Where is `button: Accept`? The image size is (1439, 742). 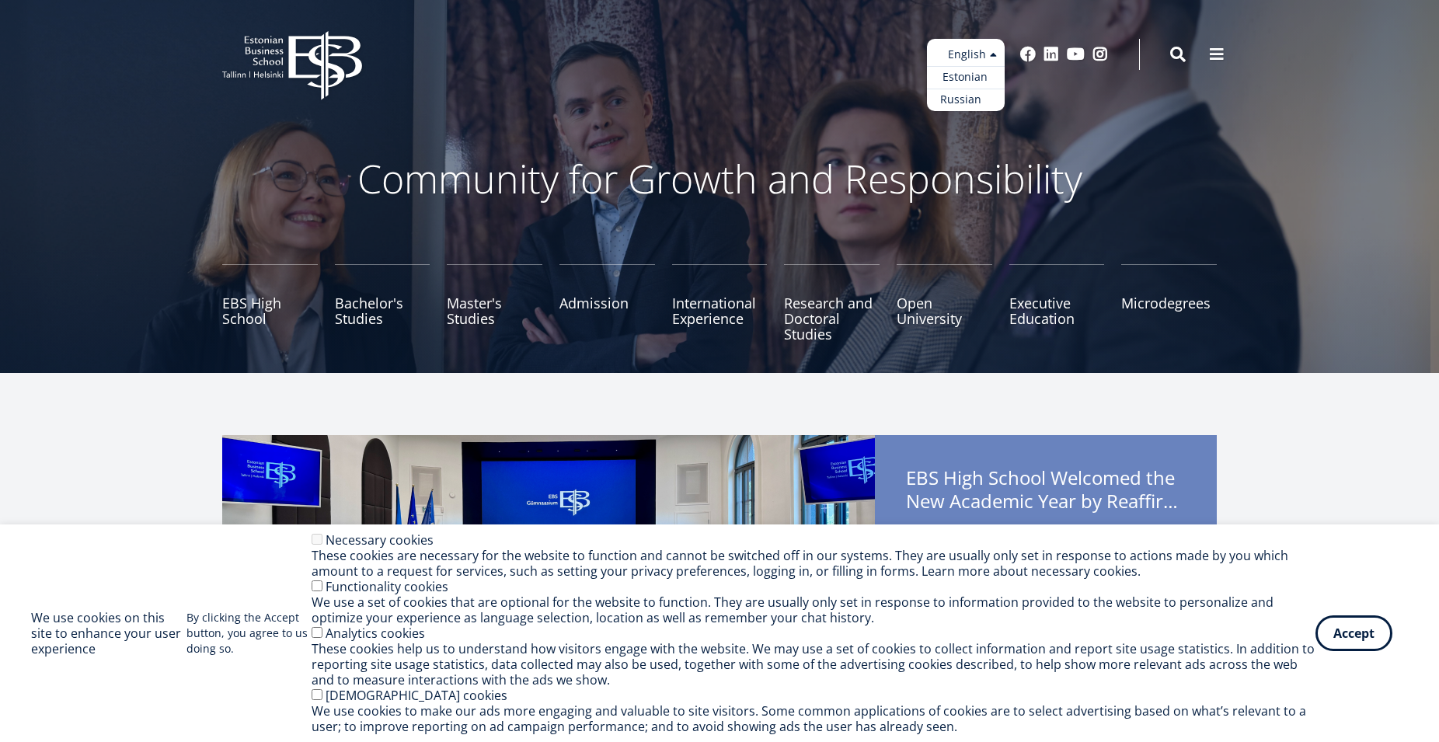
button: Accept is located at coordinates (1354, 633).